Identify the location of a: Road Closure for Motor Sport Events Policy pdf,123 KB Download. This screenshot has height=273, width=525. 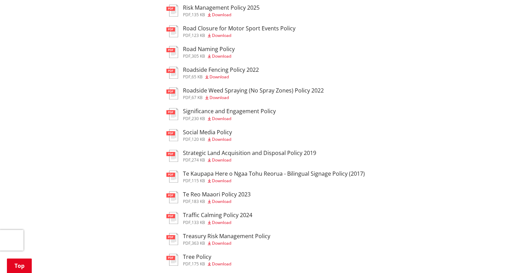
(231, 31).